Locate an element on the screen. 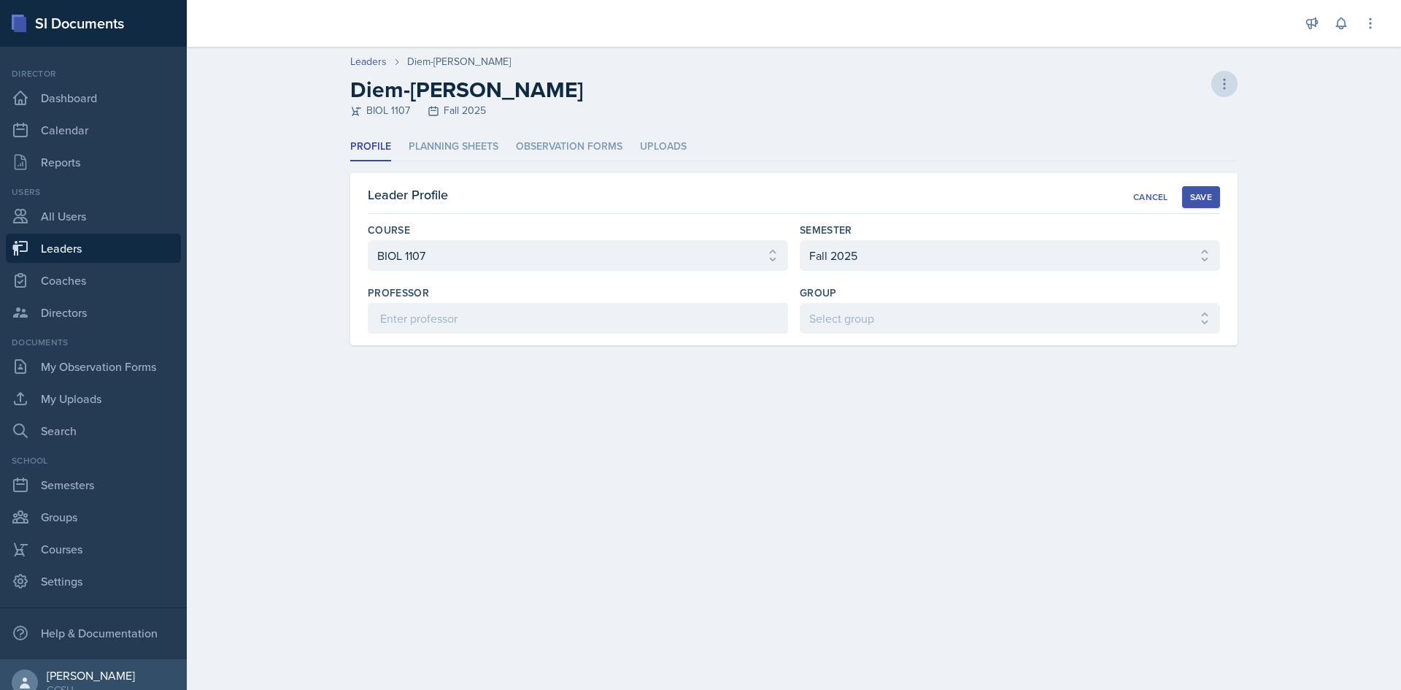  label: Group is located at coordinates (818, 293).